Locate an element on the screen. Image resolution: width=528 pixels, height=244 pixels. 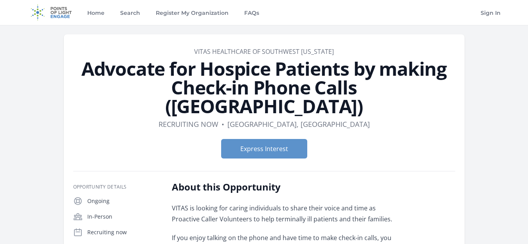
dd: Recruiting now is located at coordinates (188, 124).